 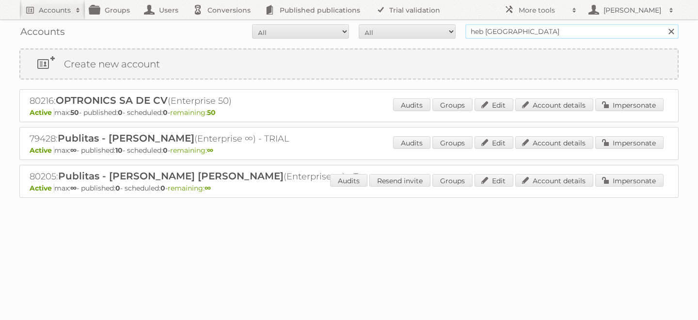 What do you see at coordinates (349, 64) in the screenshot?
I see `a: Create new account` at bounding box center [349, 64].